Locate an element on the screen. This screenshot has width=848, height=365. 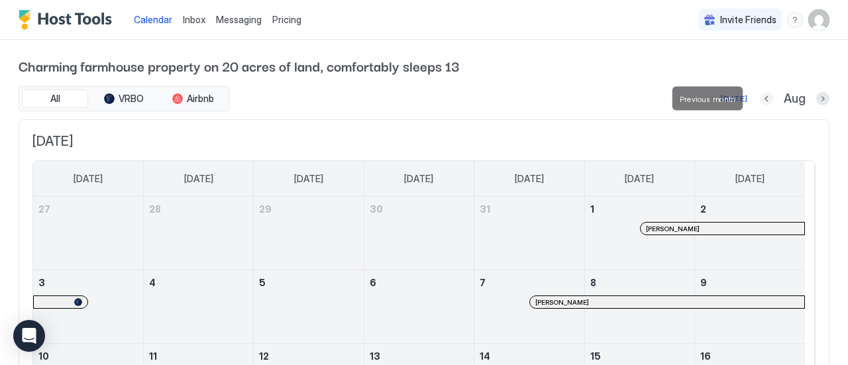
div: Host Tools Logo is located at coordinates (68, 20).